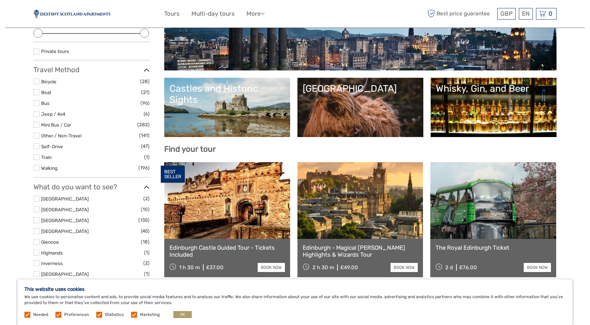  I want to click on label: Statistics, so click(114, 314).